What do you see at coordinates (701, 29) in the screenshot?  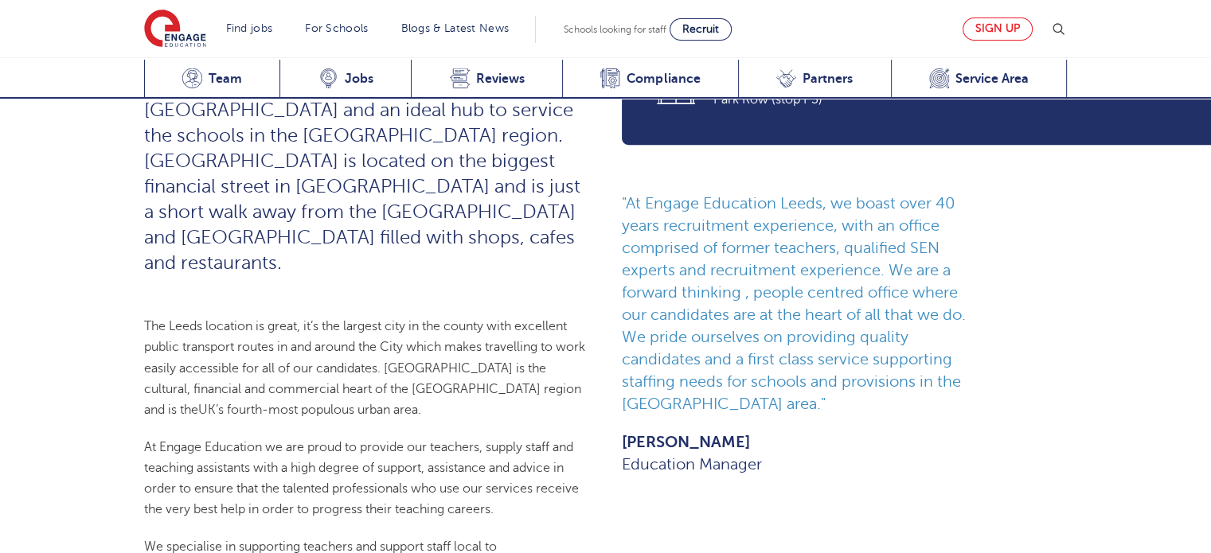 I see `a: Recruit` at bounding box center [701, 29].